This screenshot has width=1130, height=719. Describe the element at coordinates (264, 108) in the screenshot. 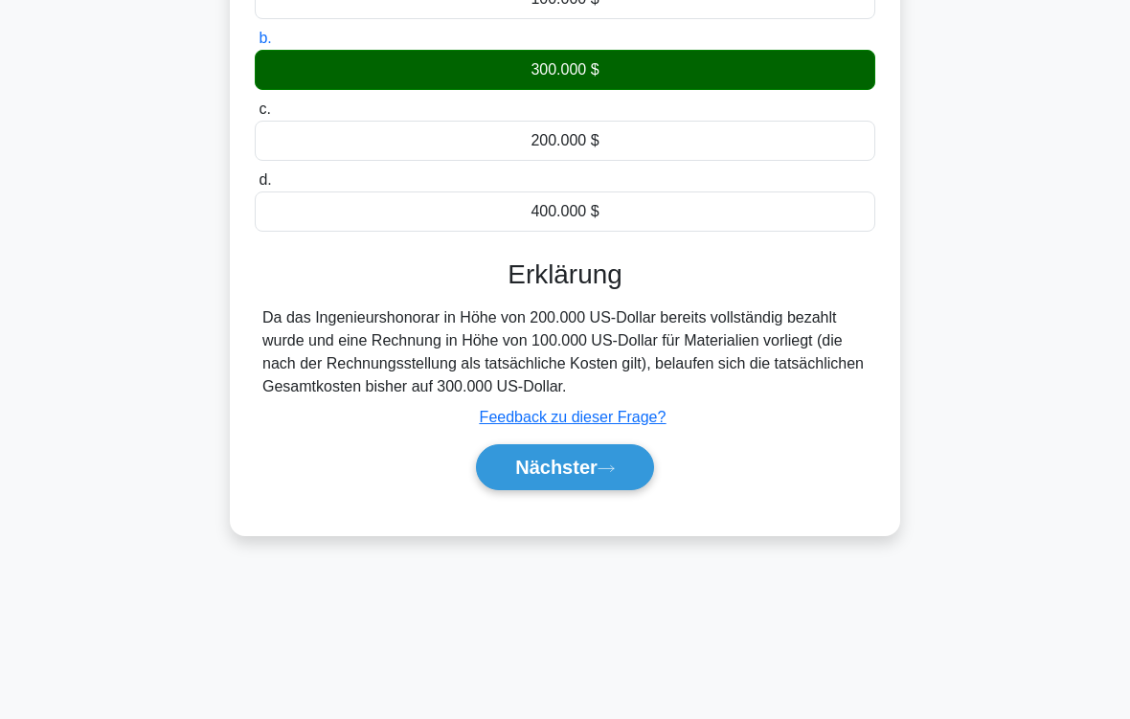

I see `span: c.` at that location.